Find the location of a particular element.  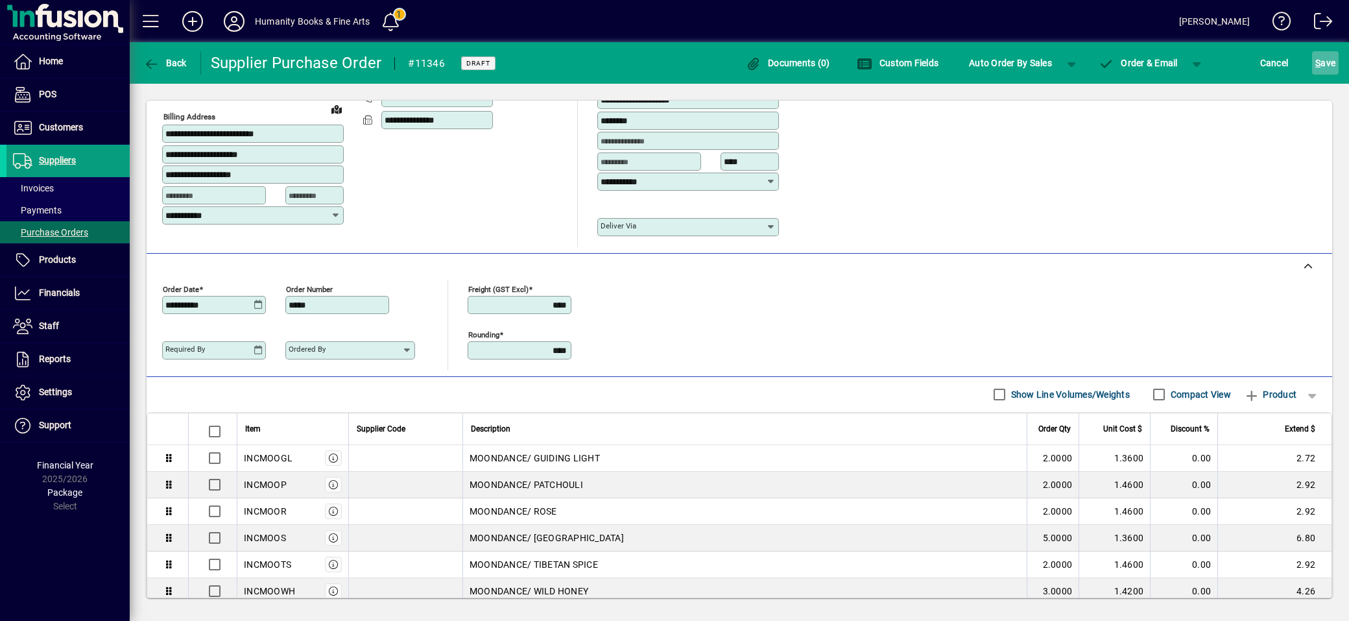

a: Purchase Orders is located at coordinates (68, 232).